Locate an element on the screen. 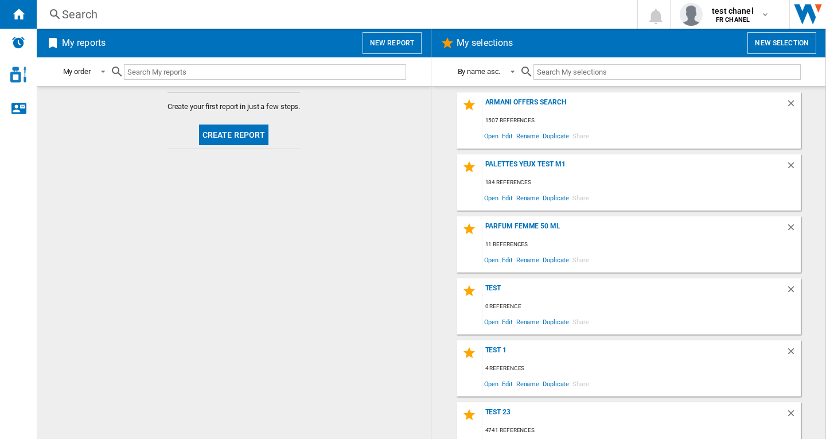 This screenshot has width=826, height=439. div: 11 references is located at coordinates (641, 244).